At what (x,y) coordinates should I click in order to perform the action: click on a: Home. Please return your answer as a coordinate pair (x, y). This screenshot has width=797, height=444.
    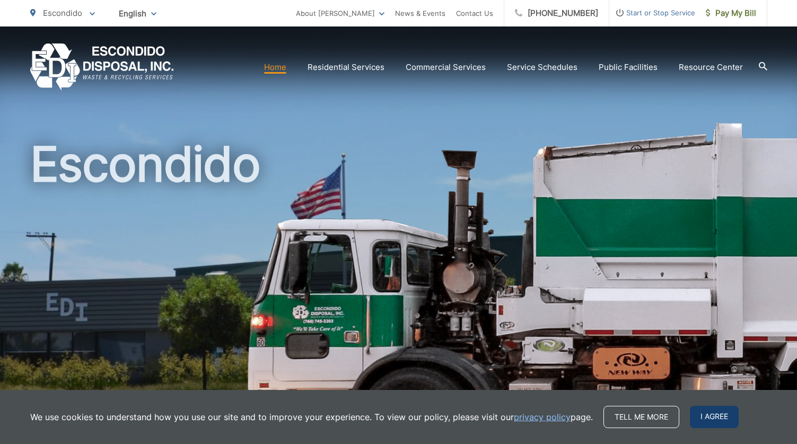
    Looking at the image, I should click on (275, 67).